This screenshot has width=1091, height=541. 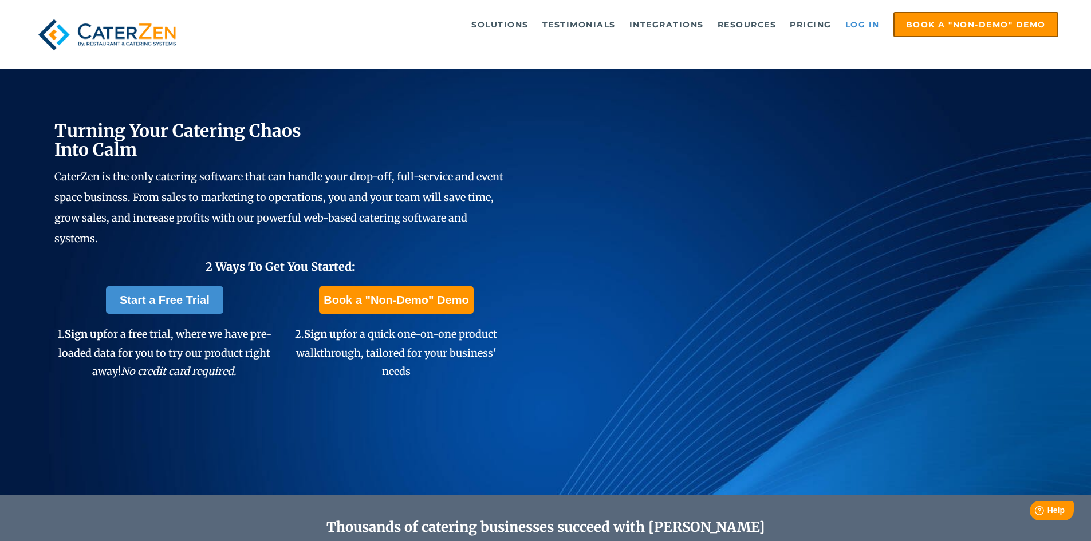 What do you see at coordinates (164, 300) in the screenshot?
I see `a: Start a Free Trial` at bounding box center [164, 300].